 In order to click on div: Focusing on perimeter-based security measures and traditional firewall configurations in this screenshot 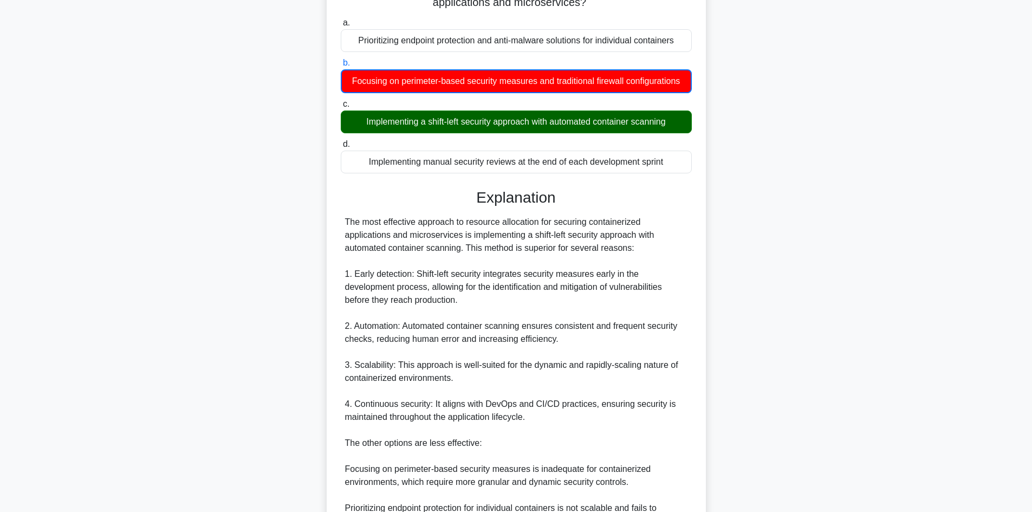, I will do `click(516, 81)`.